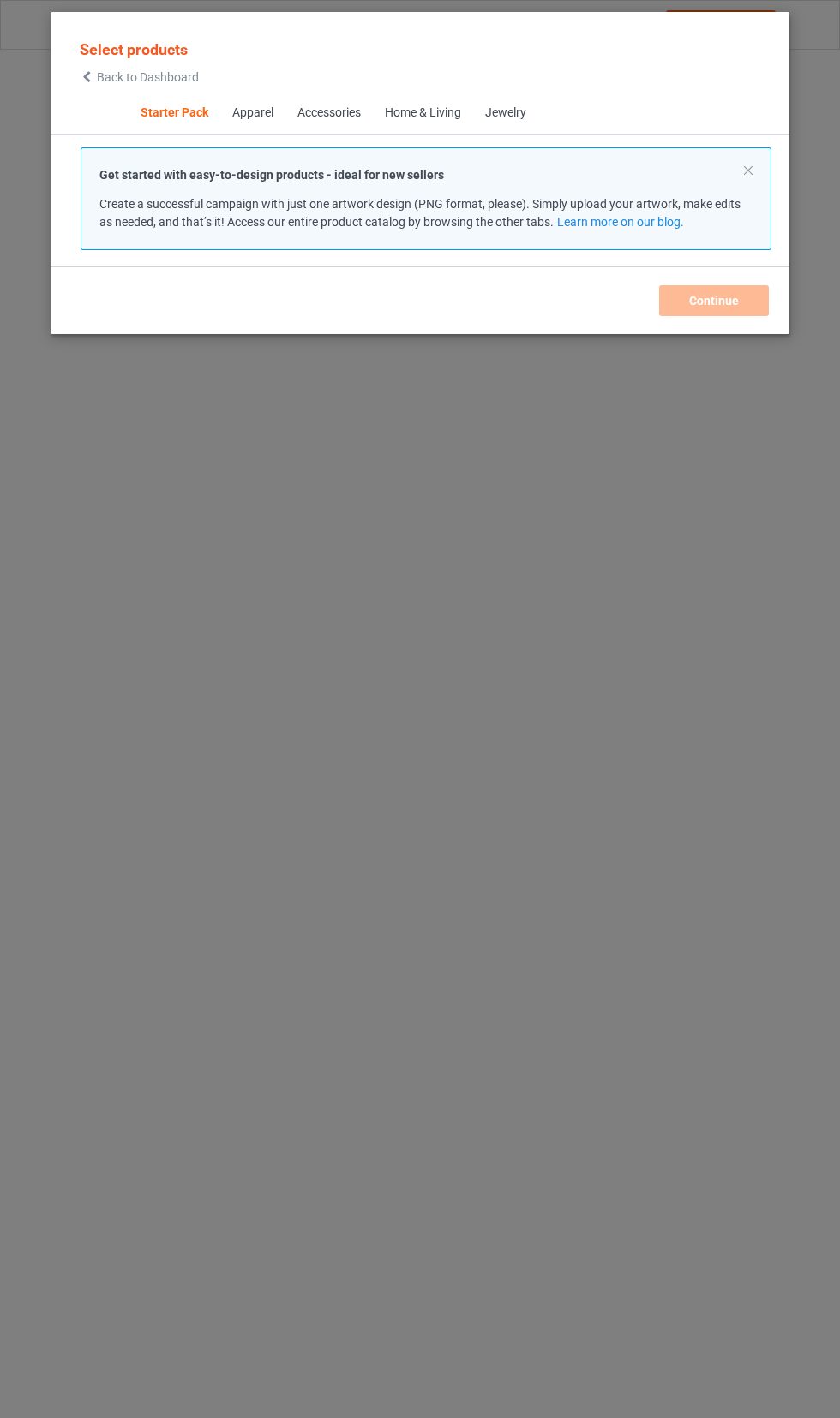 The image size is (840, 1418). I want to click on div: Apparel, so click(252, 113).